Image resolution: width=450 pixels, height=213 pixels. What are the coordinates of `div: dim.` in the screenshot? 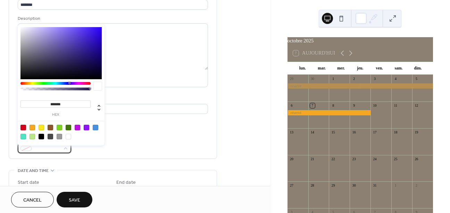 It's located at (417, 68).